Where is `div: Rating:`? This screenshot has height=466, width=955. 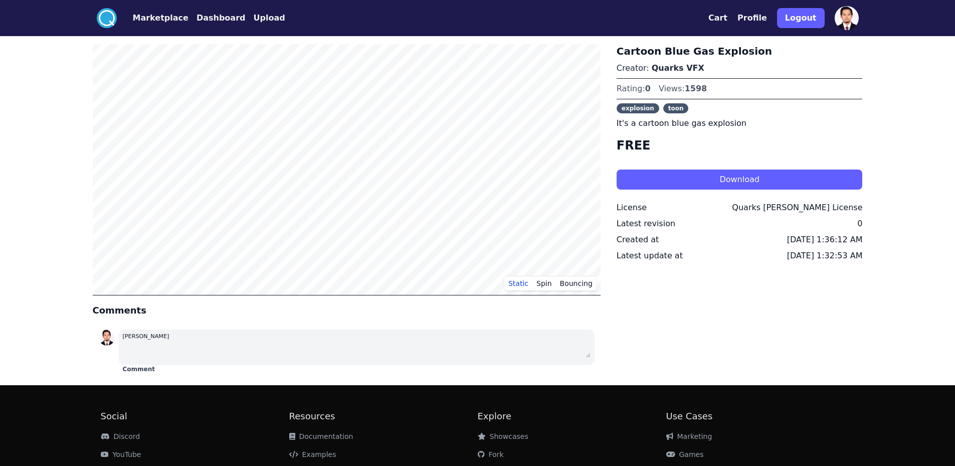 div: Rating: is located at coordinates (634, 89).